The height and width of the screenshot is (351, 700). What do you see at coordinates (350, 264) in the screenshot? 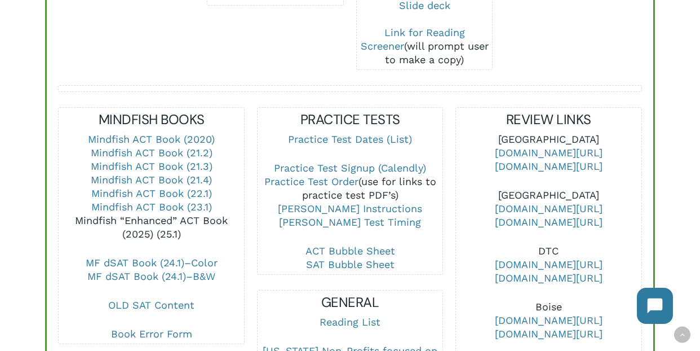
I see `a: SAT Bubble Sheet` at bounding box center [350, 264].